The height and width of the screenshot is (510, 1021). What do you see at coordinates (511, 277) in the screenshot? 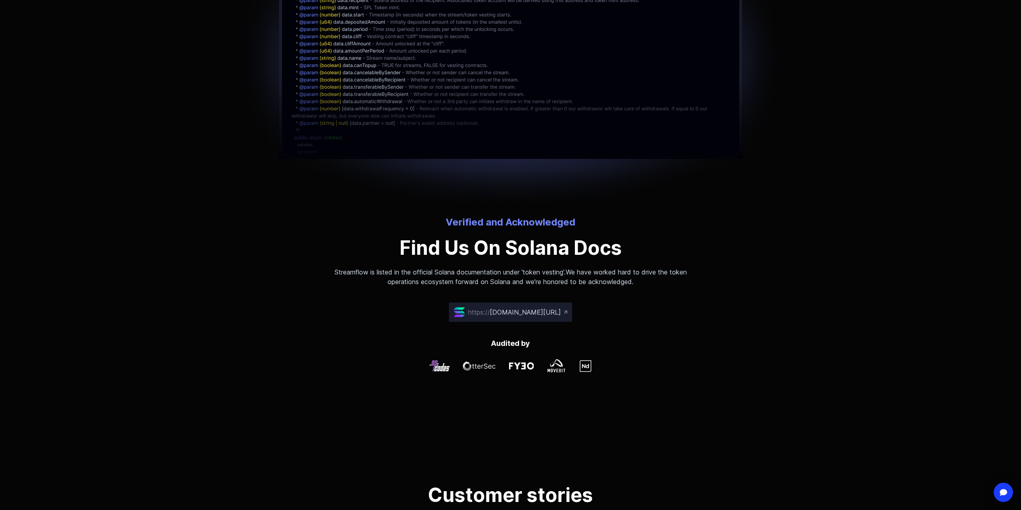
I see `p: Streamflow is listed in the official Solana documentation under 'token vesting'.We have worked ha...` at bounding box center [511, 277].